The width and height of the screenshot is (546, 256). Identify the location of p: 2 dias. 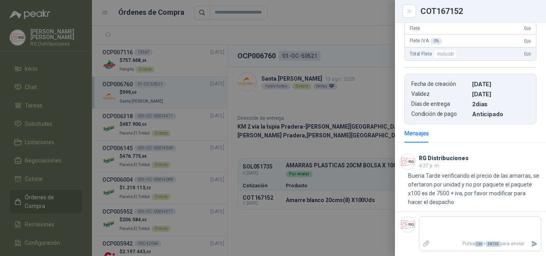
(501, 104).